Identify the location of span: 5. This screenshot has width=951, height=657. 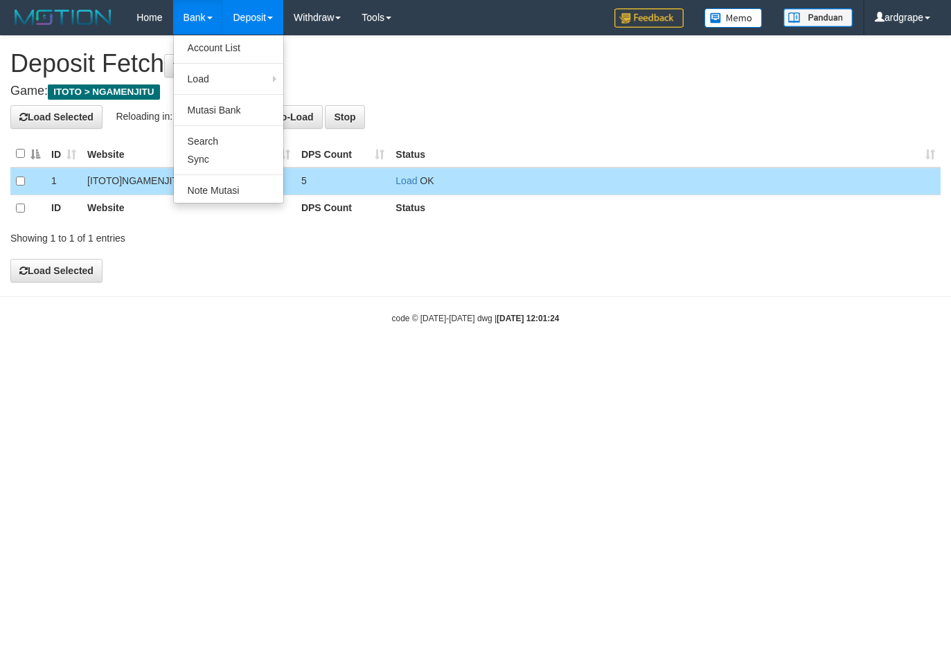
(304, 181).